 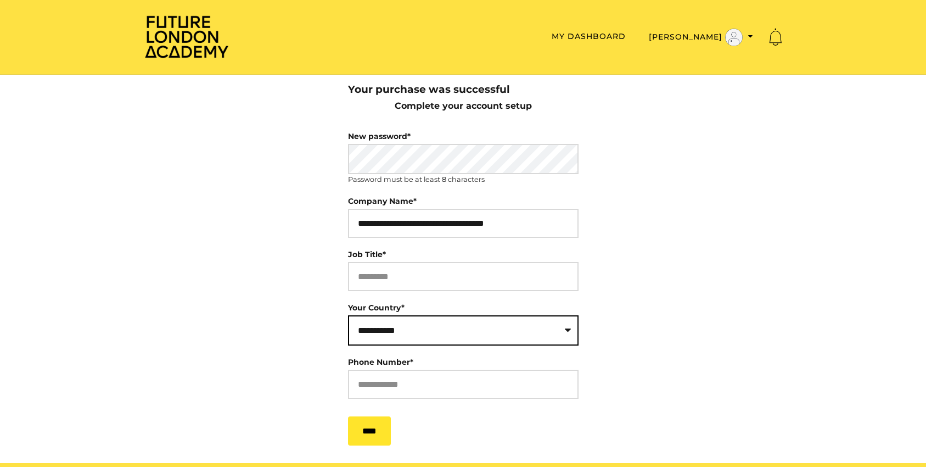 I want to click on button: Toggle menu, so click(x=701, y=37).